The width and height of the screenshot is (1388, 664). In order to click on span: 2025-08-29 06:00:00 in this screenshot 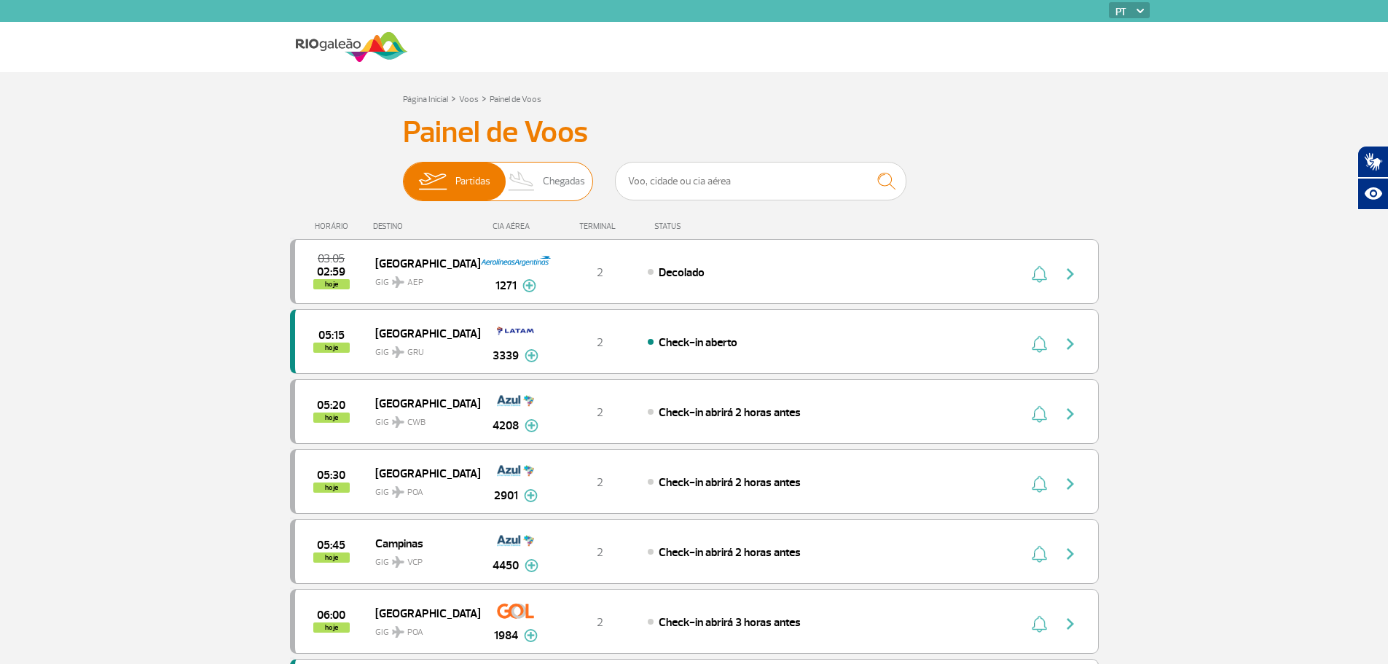, I will do `click(331, 615)`.